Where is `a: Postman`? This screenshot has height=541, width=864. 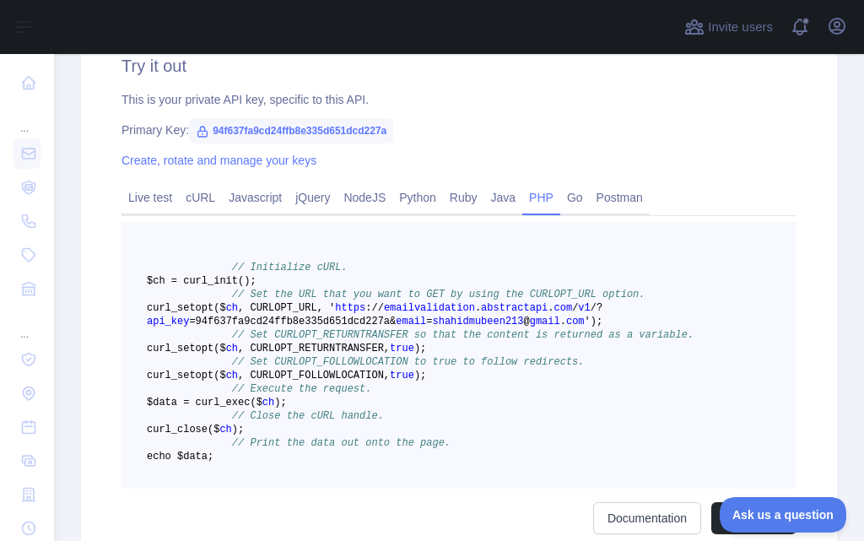 a: Postman is located at coordinates (619, 197).